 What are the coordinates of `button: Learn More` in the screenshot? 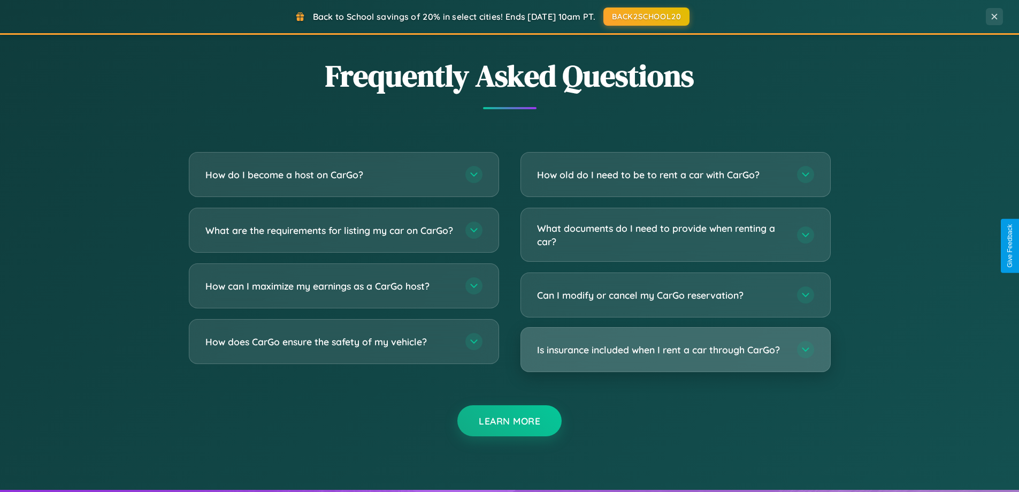 It's located at (509, 421).